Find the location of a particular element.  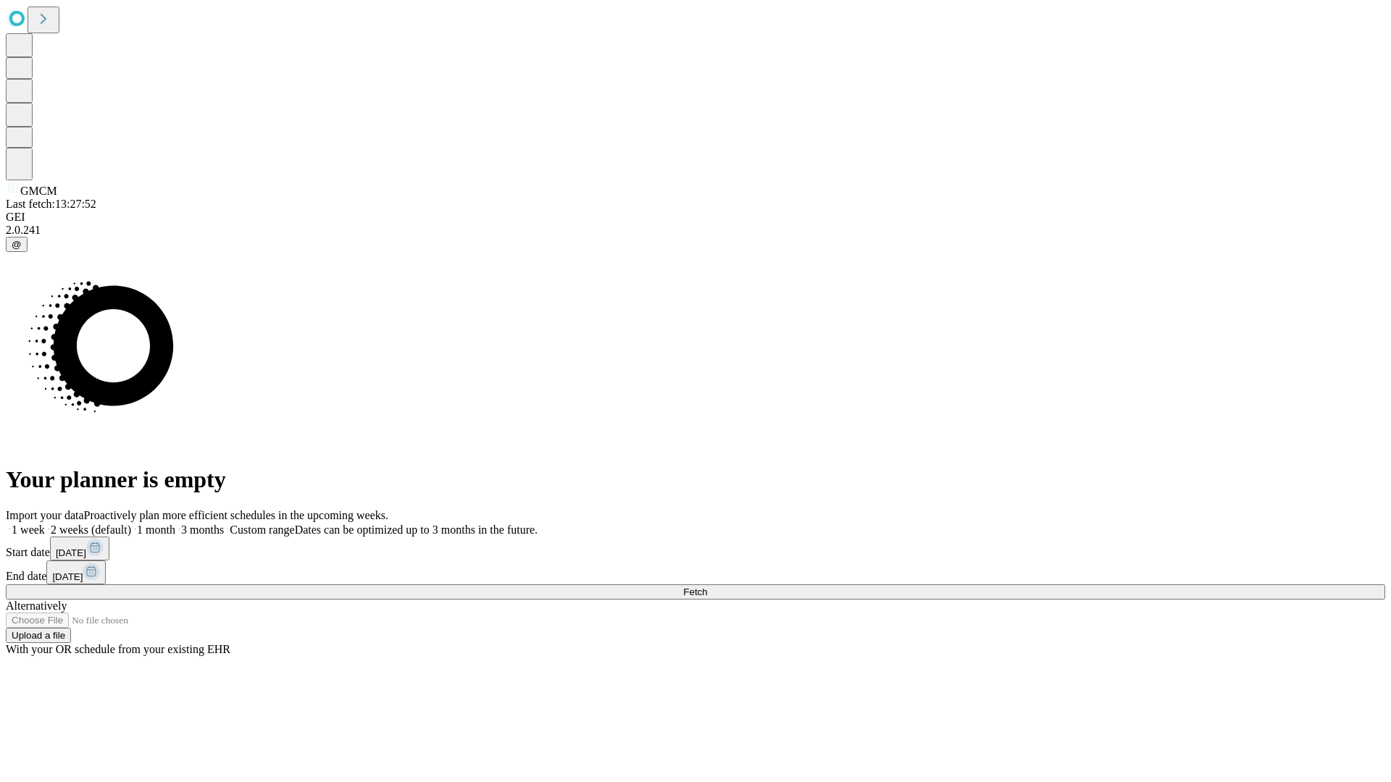

span: Dates can be optimized up to 3 months in the future. is located at coordinates (416, 530).